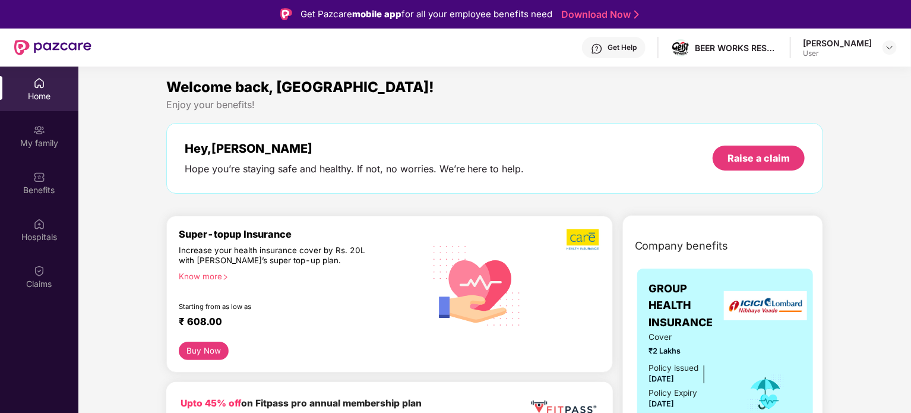 Image resolution: width=911 pixels, height=413 pixels. What do you see at coordinates (39, 224) in the screenshot?
I see `img: svg+xml;base64,PHN2ZyBpZD0iSG9zcGl0YWxzIiB4bWxucz0iaHR0cDovL3d3dy53My5vcmcvMjAwMC9zdmciIHdpZHRoPS...` at bounding box center [39, 224].